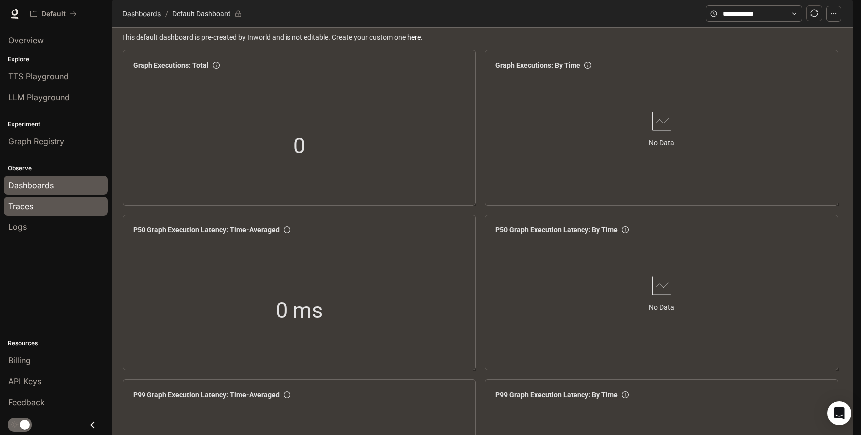  Describe the element at coordinates (414, 37) in the screenshot. I see `a: here` at that location.